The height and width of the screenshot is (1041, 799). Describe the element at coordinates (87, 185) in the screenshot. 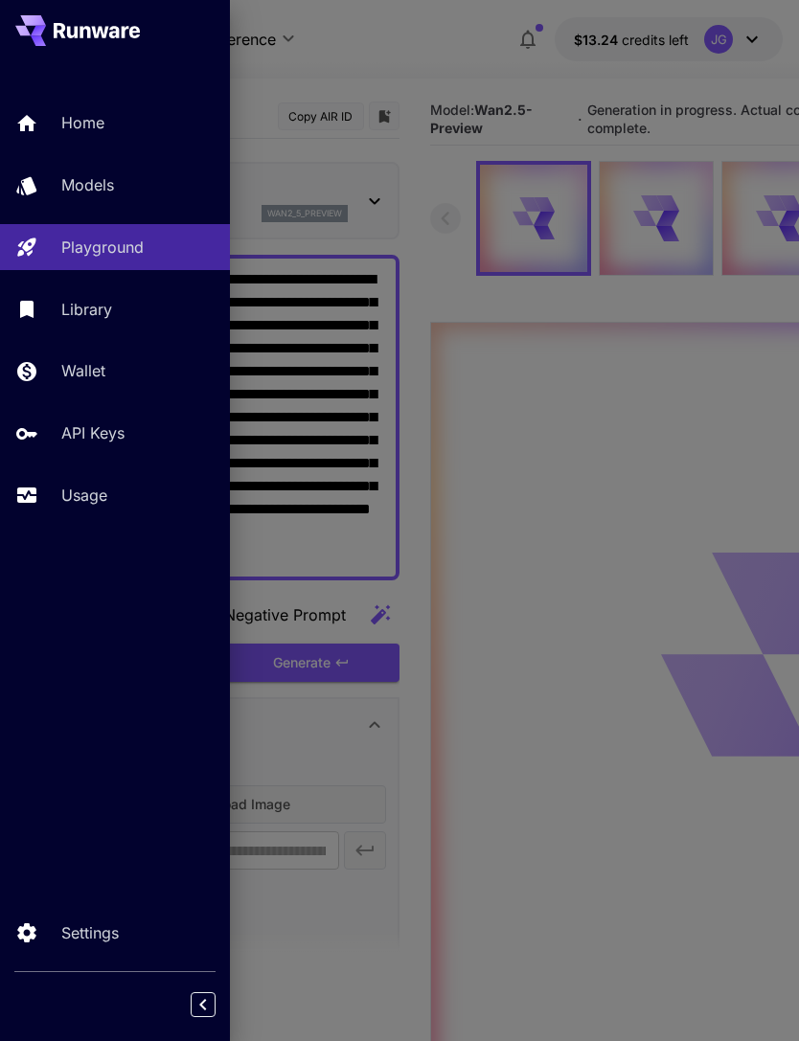

I see `p: Models` at that location.